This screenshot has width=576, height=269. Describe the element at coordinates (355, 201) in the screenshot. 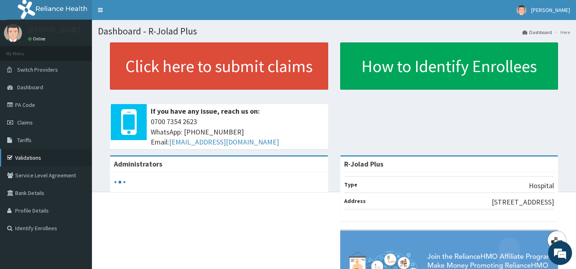

I see `b: Address` at that location.